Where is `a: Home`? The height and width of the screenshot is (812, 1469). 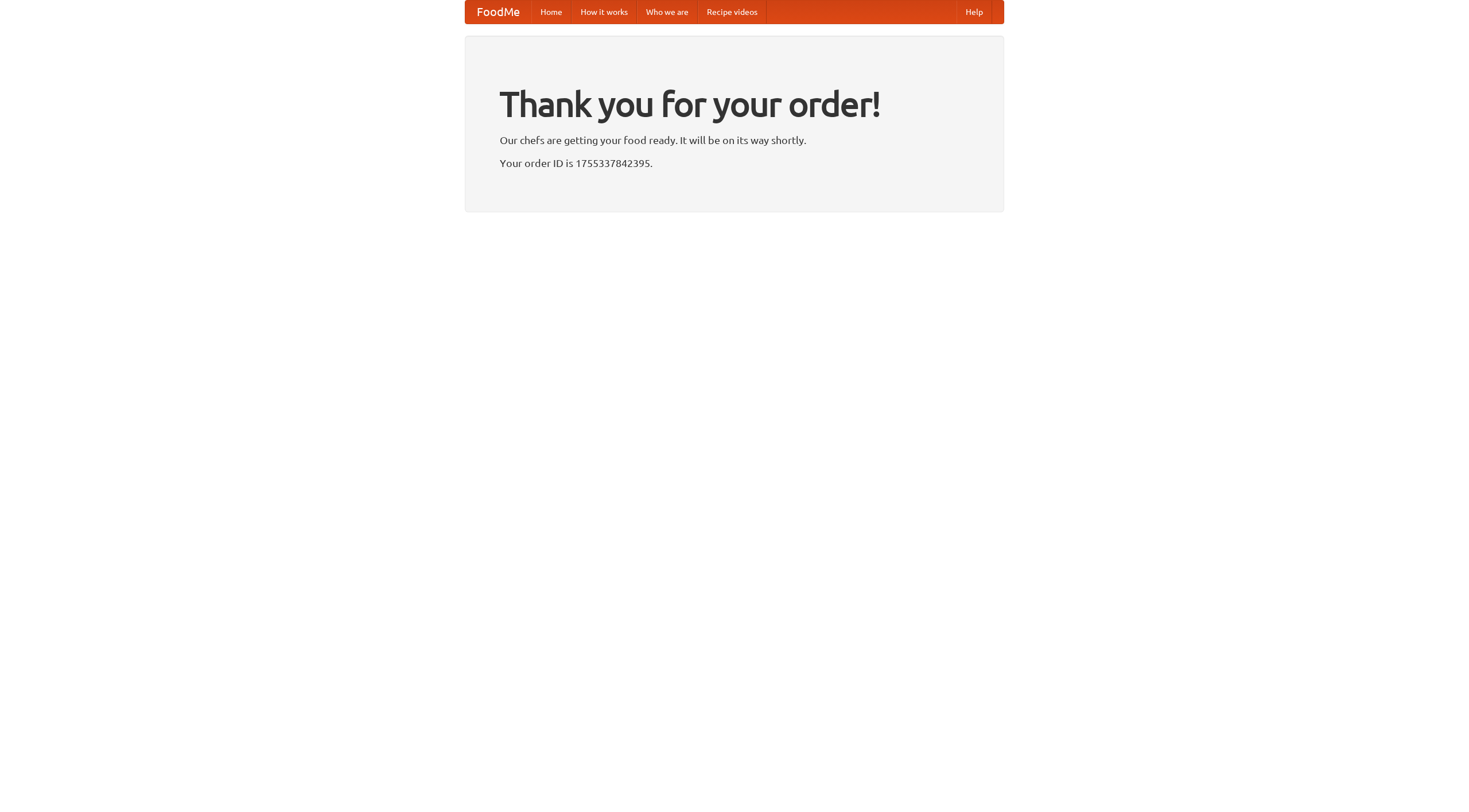
a: Home is located at coordinates (551, 12).